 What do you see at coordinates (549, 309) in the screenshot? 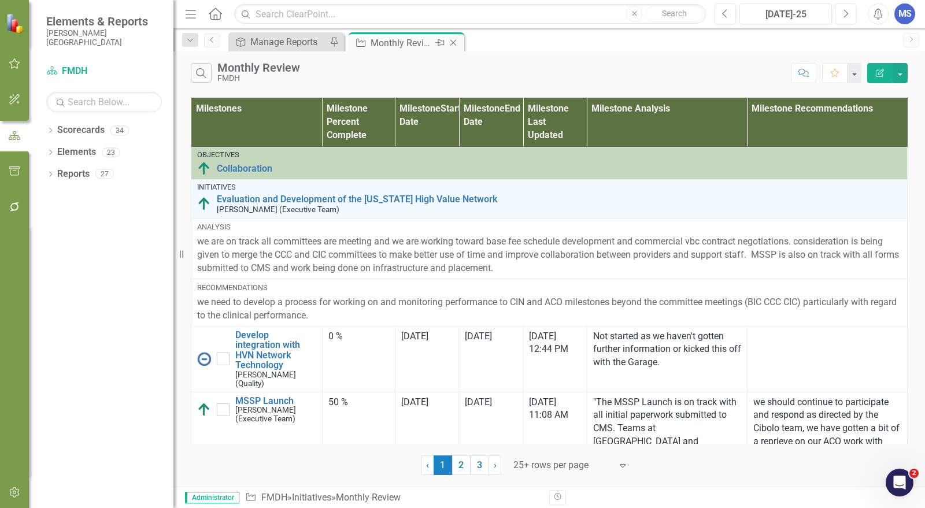
I see `p: we need to develop a process for working on and monitoring performance to CIN and ACO milestones ...` at bounding box center [549, 309].